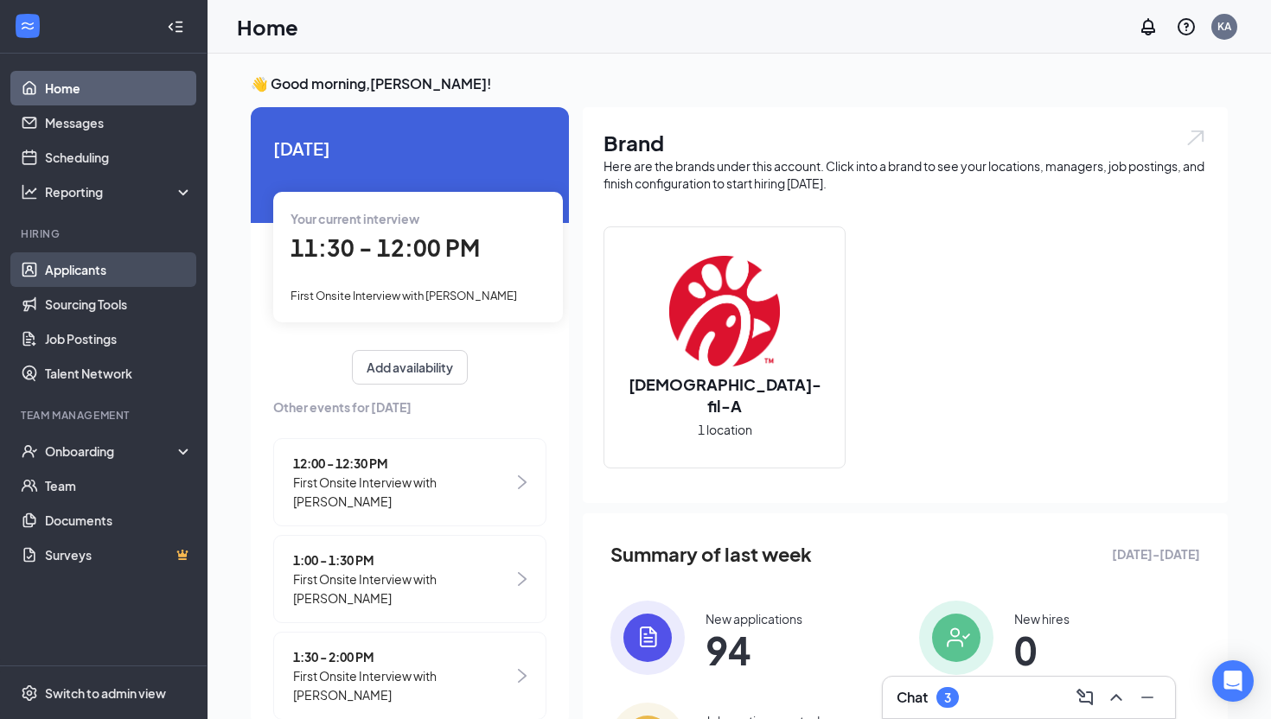  I want to click on svg: Settings, so click(29, 693).